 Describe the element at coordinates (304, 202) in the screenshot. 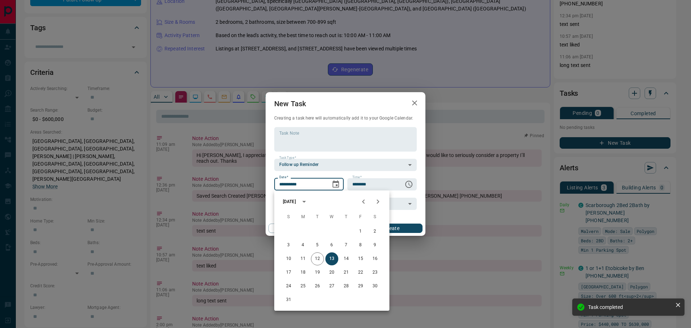

I see `button: calendar view is open, switch to year view` at that location.